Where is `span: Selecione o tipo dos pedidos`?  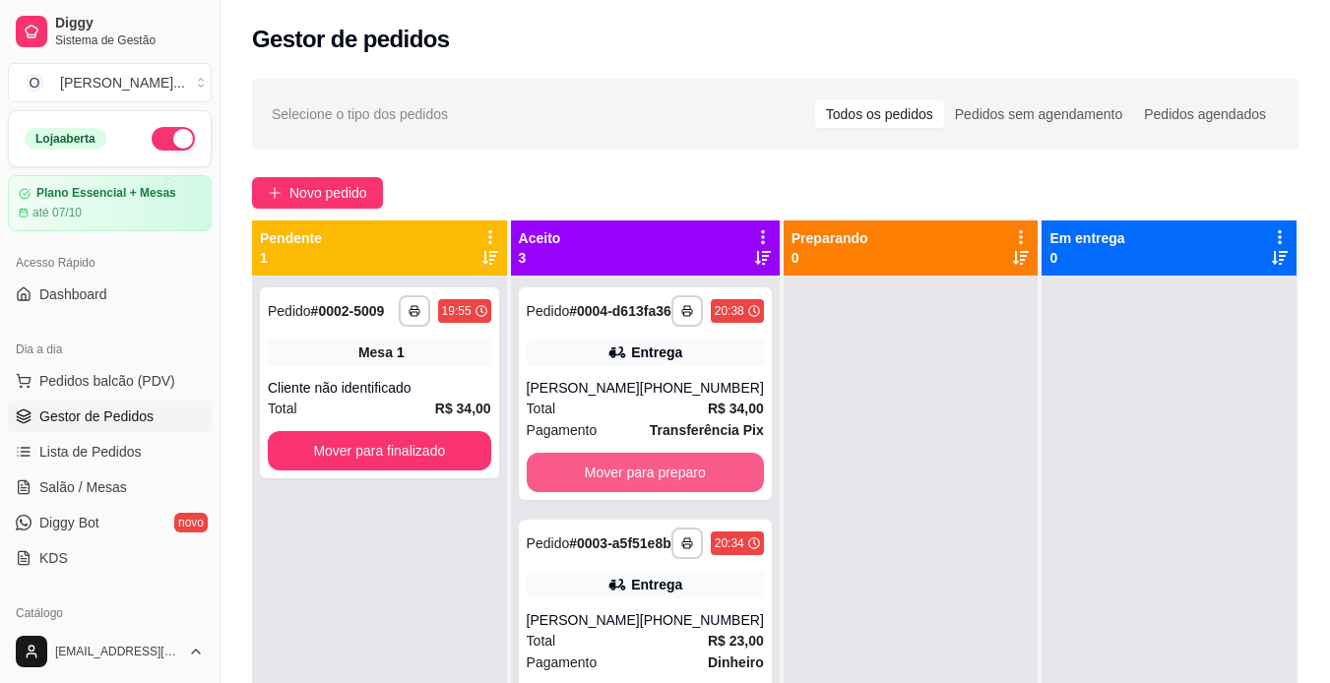
span: Selecione o tipo dos pedidos is located at coordinates (359, 114).